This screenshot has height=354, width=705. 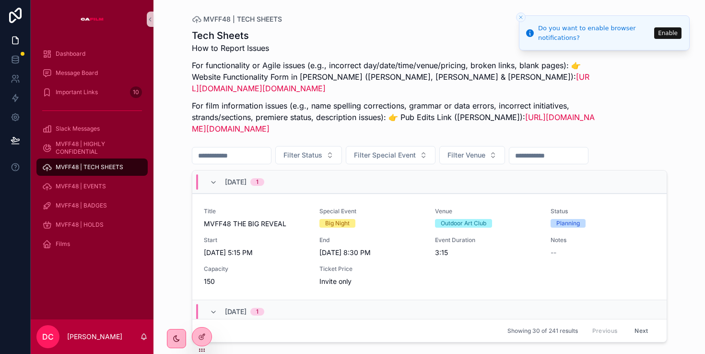 What do you see at coordinates (92, 205) in the screenshot?
I see `a: MVFF48 | BADGES` at bounding box center [92, 205].